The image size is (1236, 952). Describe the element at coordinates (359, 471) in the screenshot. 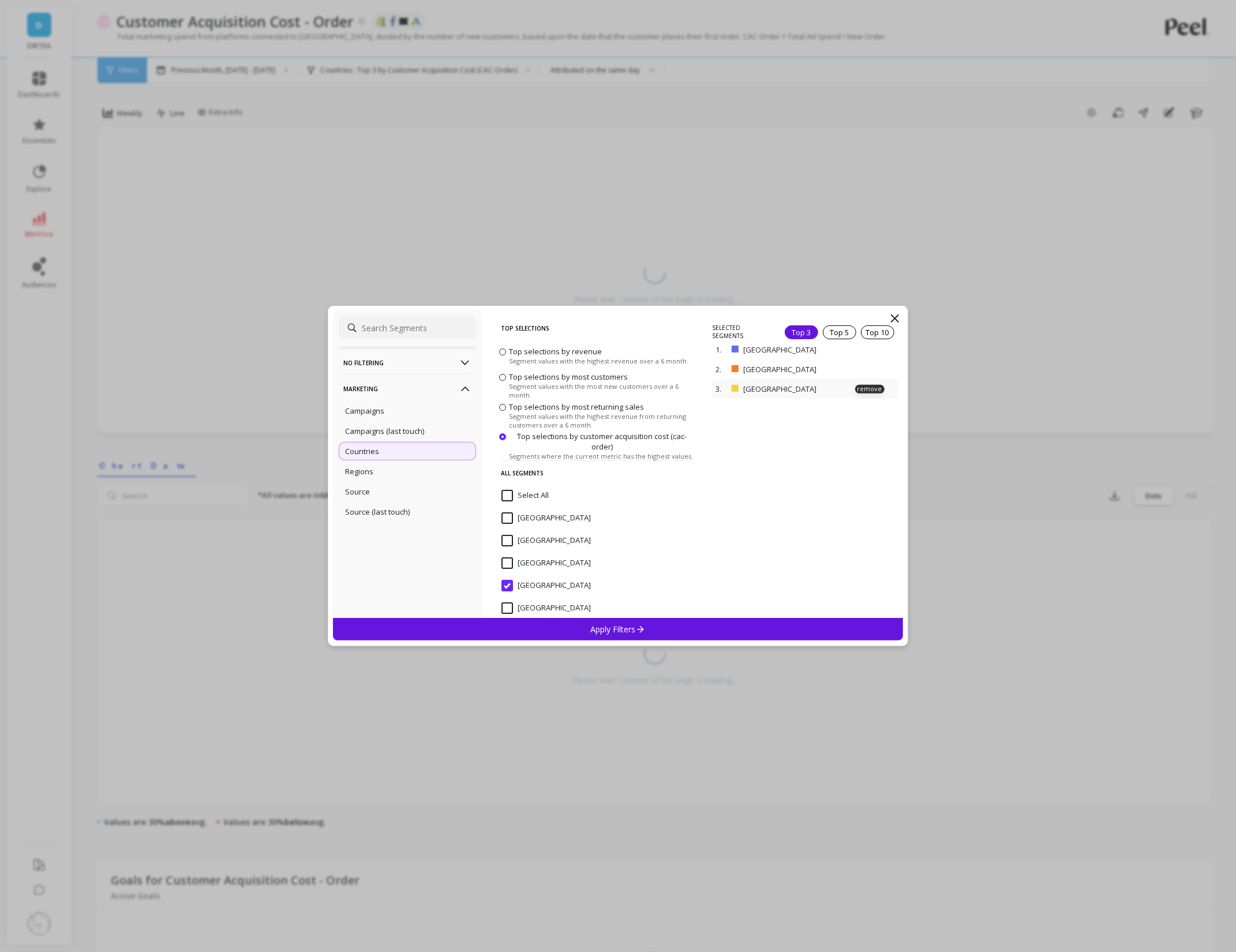

I see `p: Regions` at that location.